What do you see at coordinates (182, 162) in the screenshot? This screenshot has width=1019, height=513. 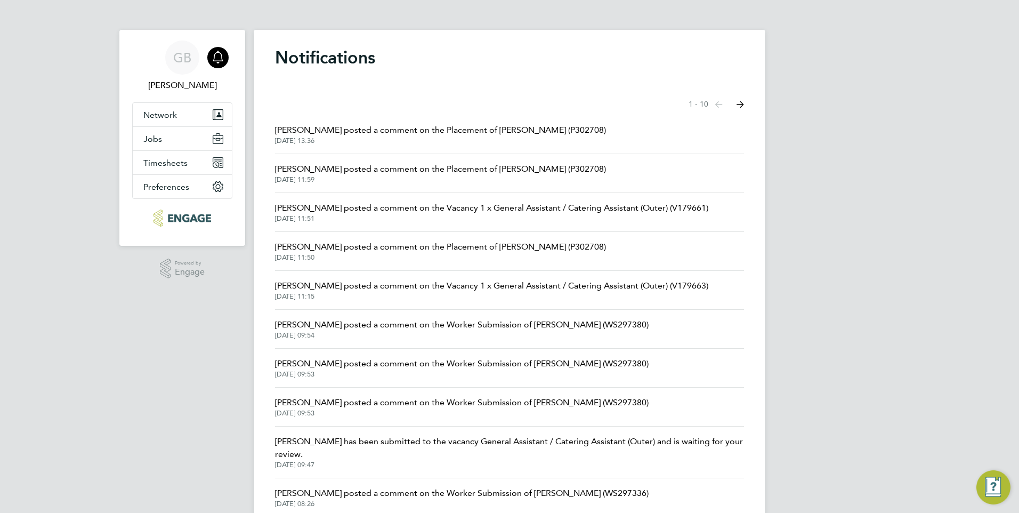 I see `button: Timesheets` at bounding box center [182, 162].